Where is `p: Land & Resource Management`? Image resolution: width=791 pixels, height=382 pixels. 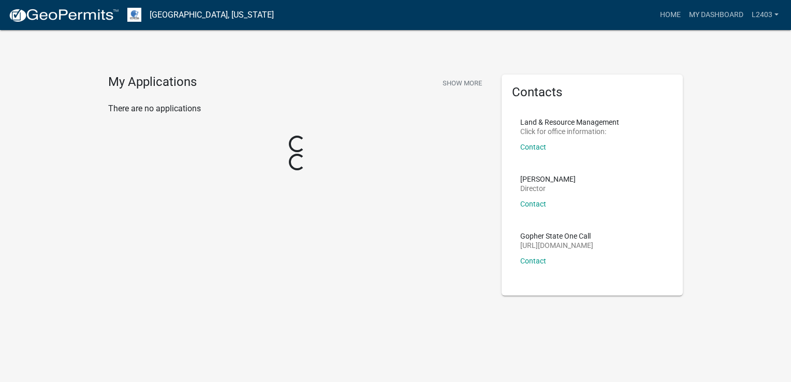 p: Land & Resource Management is located at coordinates (569, 122).